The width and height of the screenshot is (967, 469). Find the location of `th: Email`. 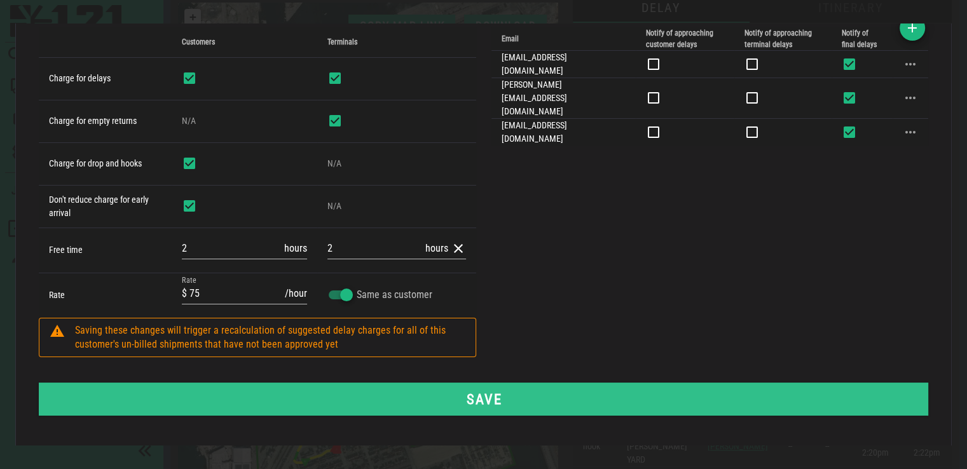

th: Email is located at coordinates (564, 39).